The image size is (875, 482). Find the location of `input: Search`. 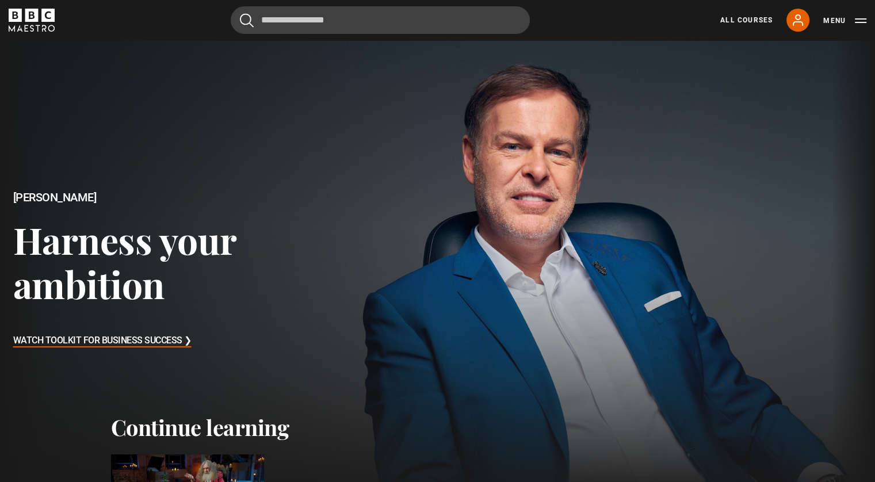

input: Search is located at coordinates (380, 20).